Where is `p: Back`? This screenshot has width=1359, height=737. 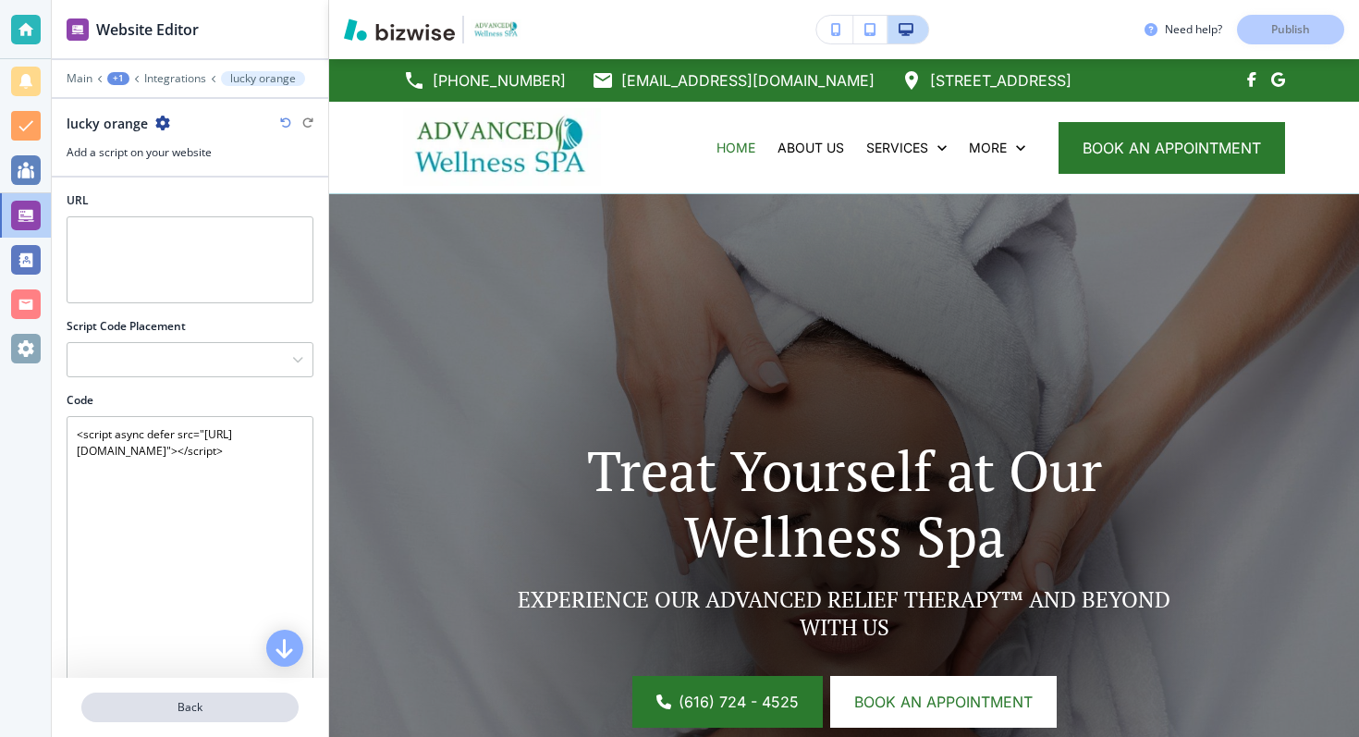 p: Back is located at coordinates (189, 707).